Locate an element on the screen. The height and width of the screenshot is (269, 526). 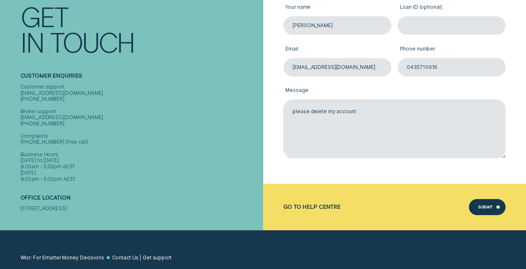
h2: Office Location is located at coordinates (140, 200).